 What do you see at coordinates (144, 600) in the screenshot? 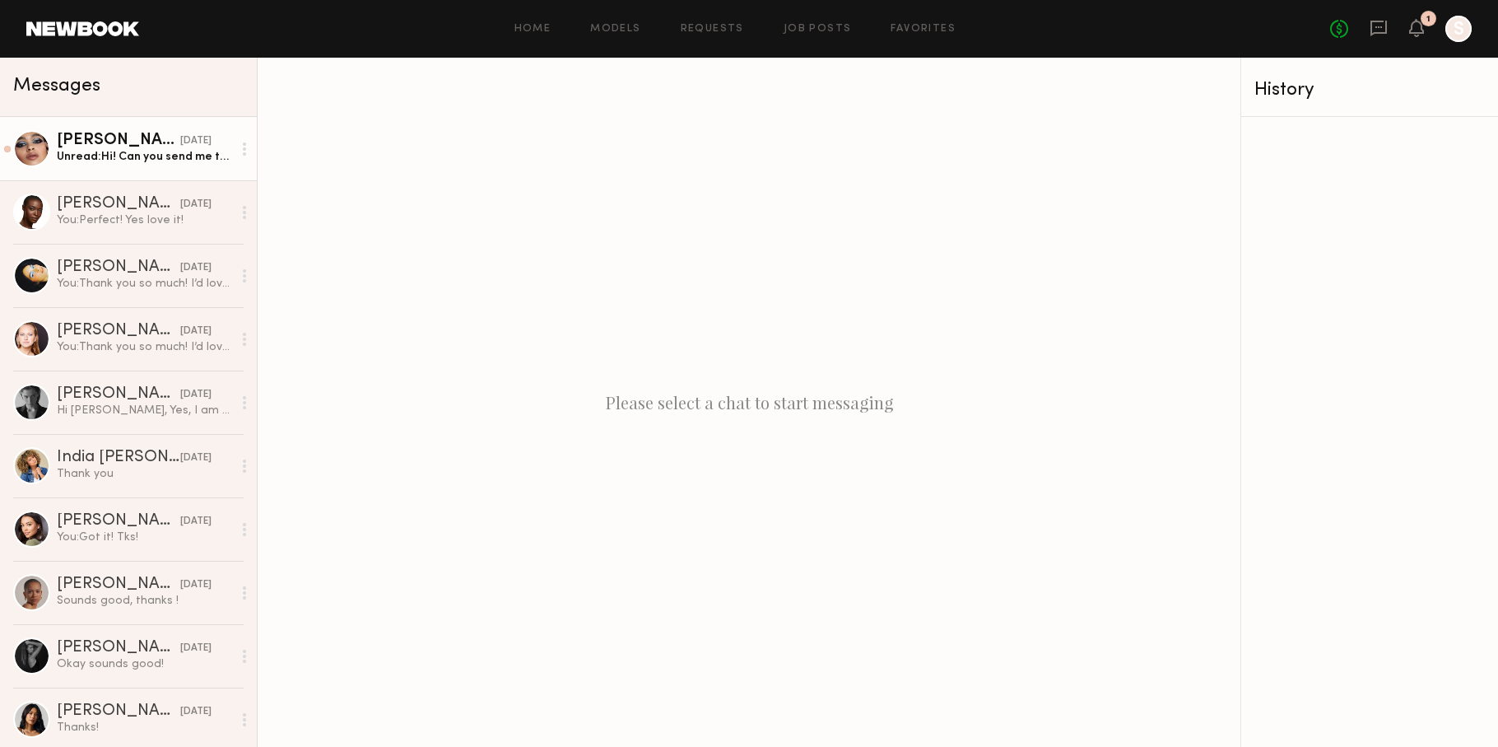
I see `div: Sounds good, thanks !` at bounding box center [144, 600].